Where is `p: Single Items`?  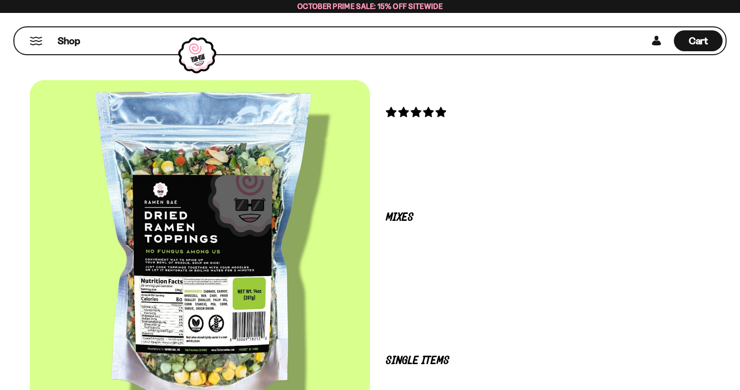
p: Single Items is located at coordinates (540, 361).